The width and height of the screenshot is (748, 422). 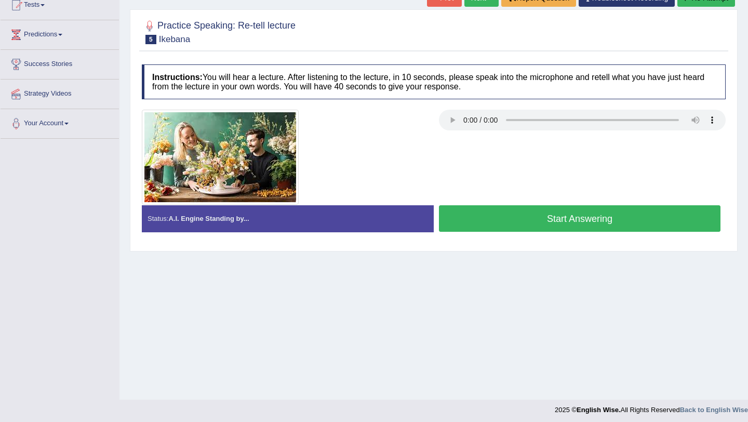 What do you see at coordinates (219, 31) in the screenshot?
I see `h2: Practice Speaking: Re-tell lecture` at bounding box center [219, 31].